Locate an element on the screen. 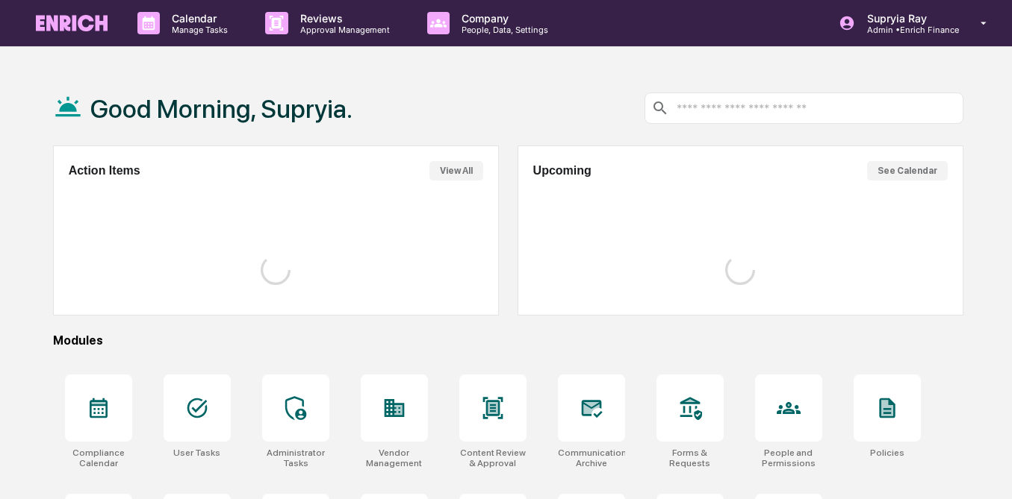 This screenshot has width=1012, height=499. h2: Action Items is located at coordinates (105, 171).